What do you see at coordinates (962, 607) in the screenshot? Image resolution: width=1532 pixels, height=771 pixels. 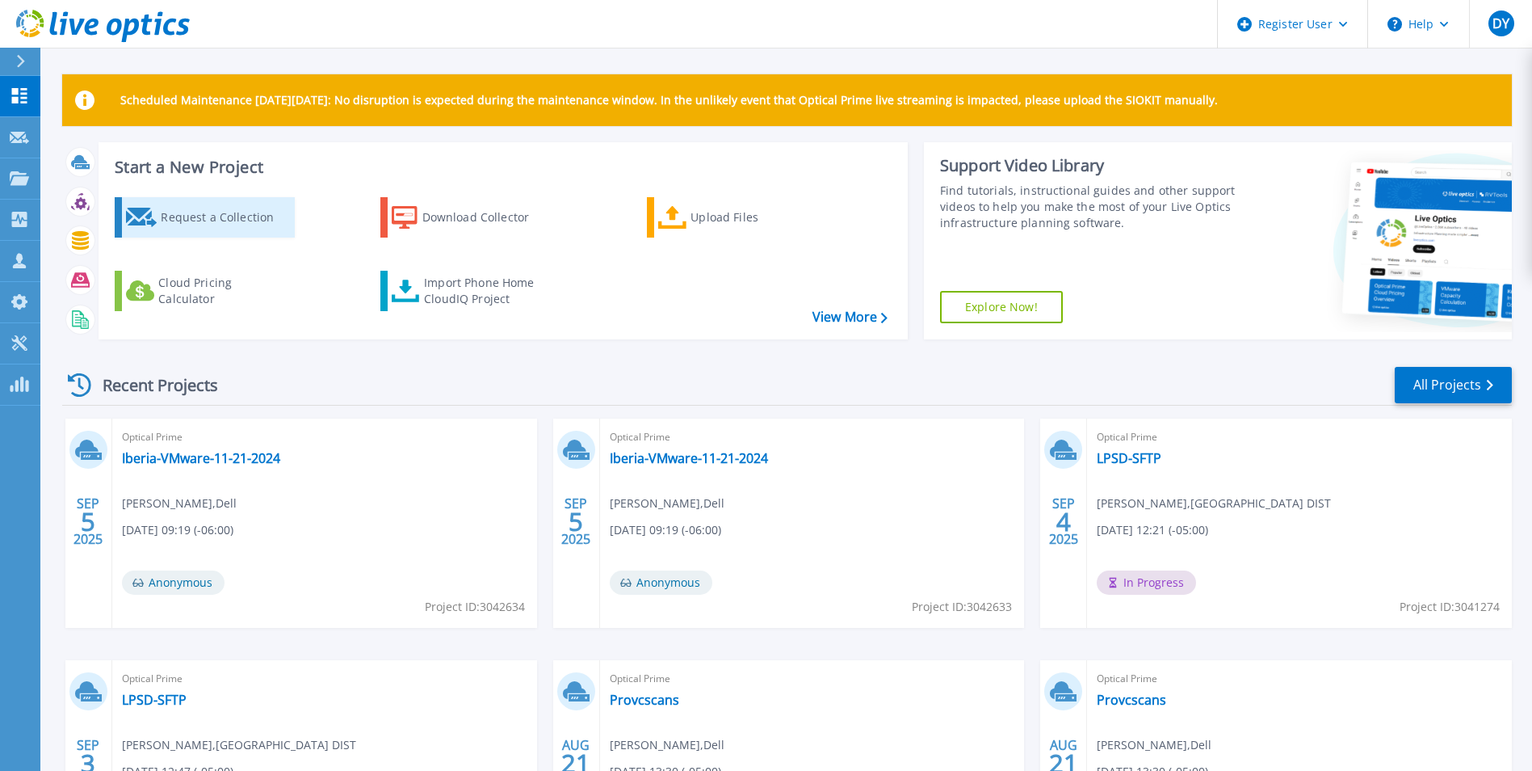 I see `span: Project ID: 3042633` at bounding box center [962, 607].